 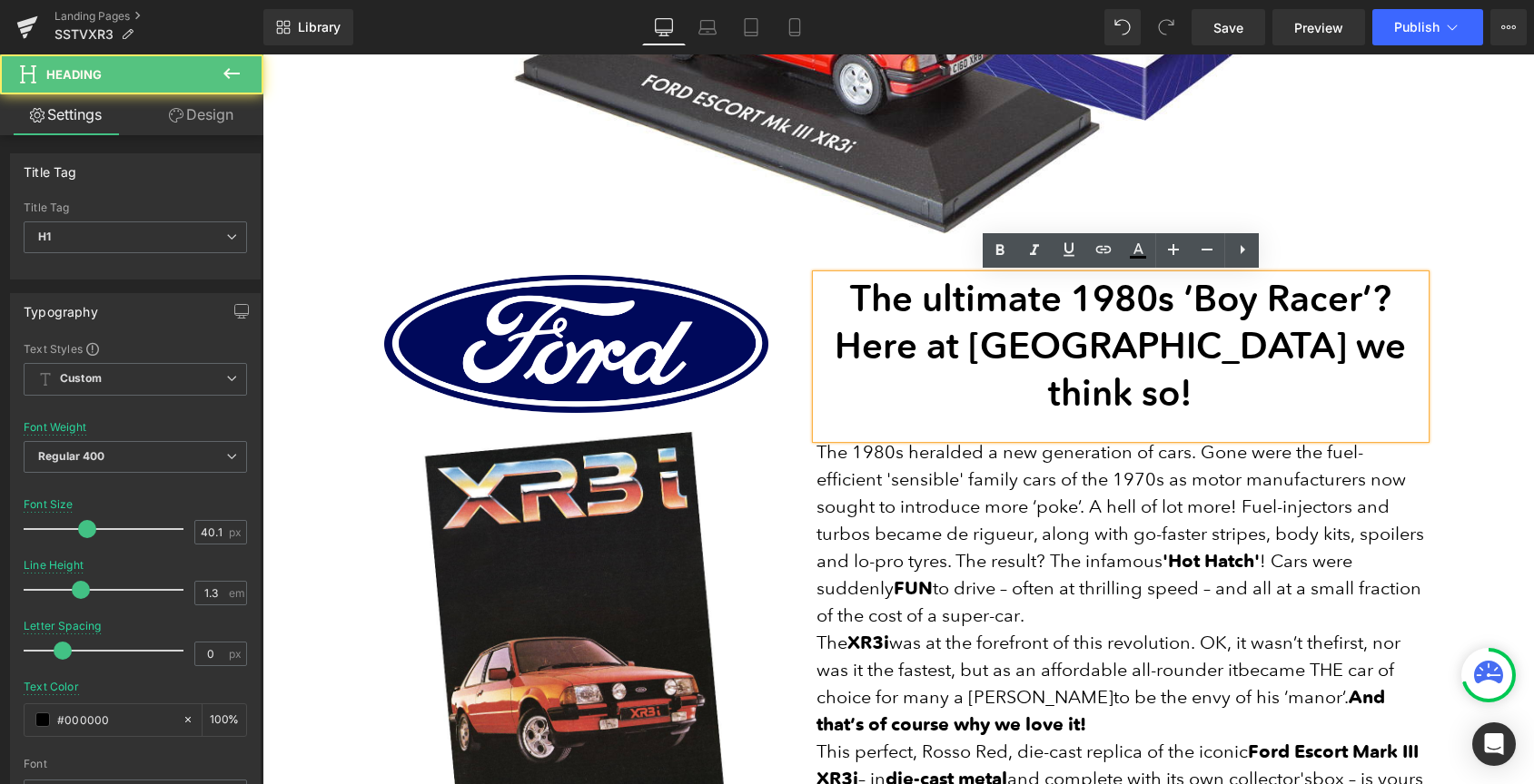 What do you see at coordinates (858, 292) in the screenshot?
I see `h1: The ultimate 1980s ‘Boy Racer’?` at bounding box center [858, 292].